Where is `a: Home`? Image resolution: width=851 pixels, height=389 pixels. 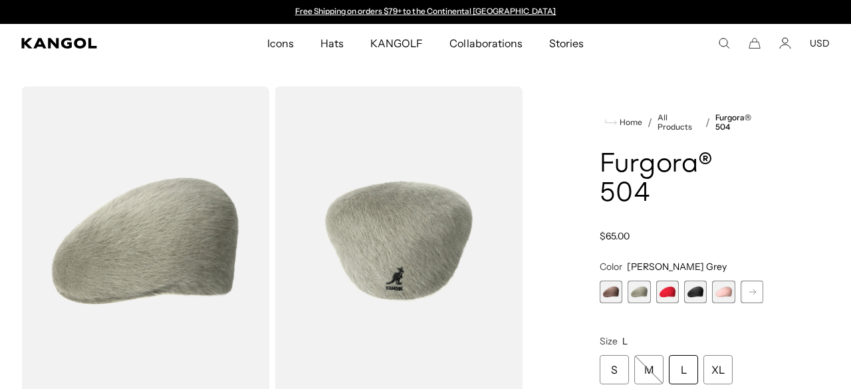 a: Home is located at coordinates (623, 122).